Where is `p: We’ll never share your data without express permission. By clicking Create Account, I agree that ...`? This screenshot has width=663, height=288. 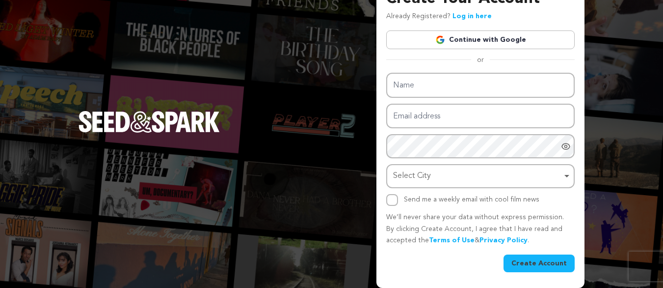 p: We’ll never share your data without express permission. By clicking Create Account, I agree that ... is located at coordinates (481, 229).